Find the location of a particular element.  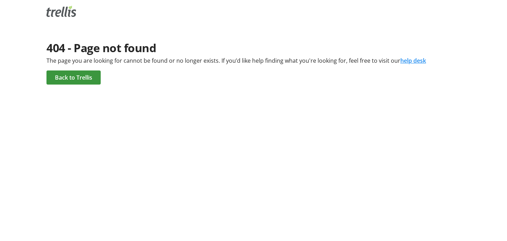

div: 404 - Page not found is located at coordinates (254, 48).